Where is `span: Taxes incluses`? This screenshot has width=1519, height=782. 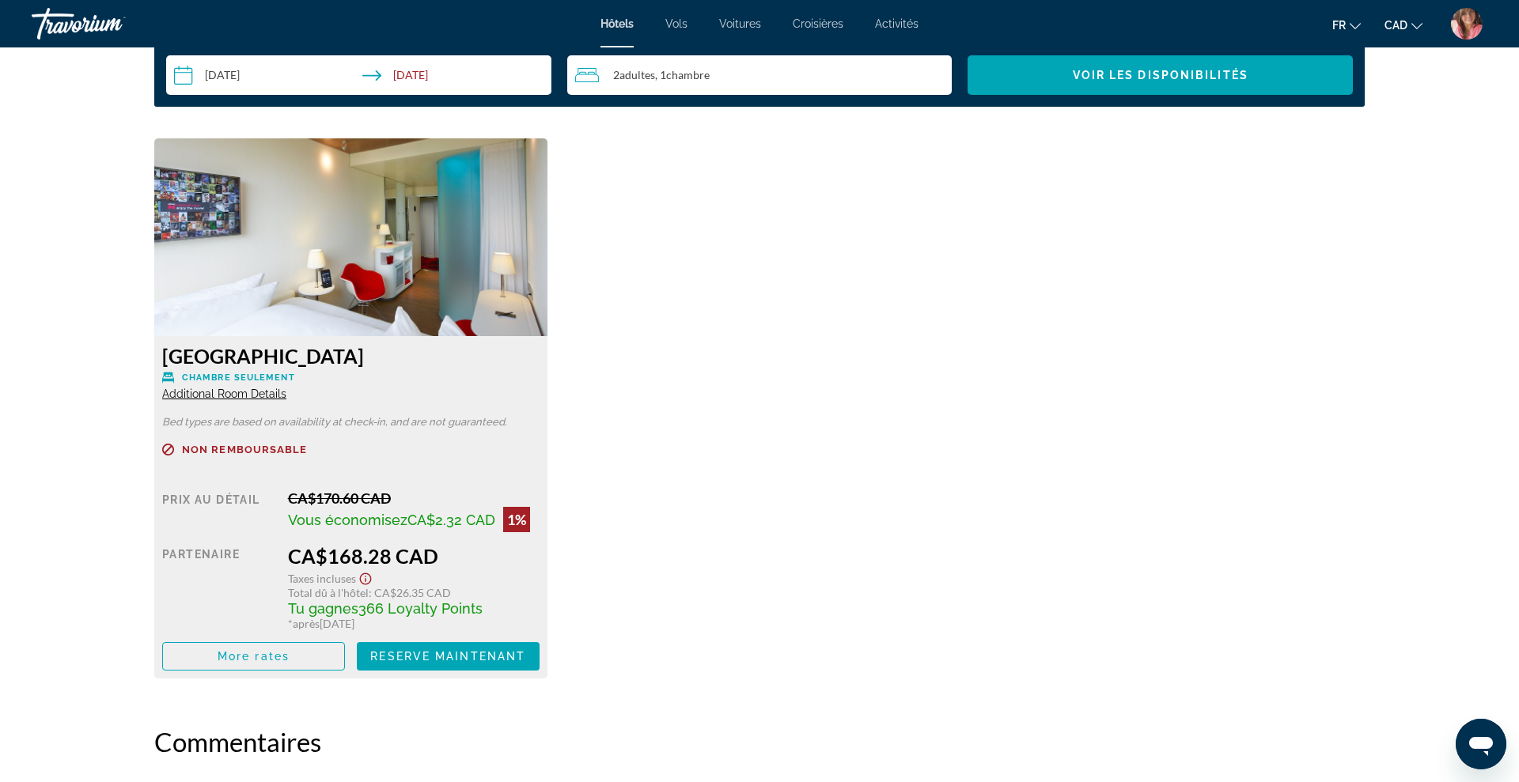
span: Taxes incluses is located at coordinates (322, 578).